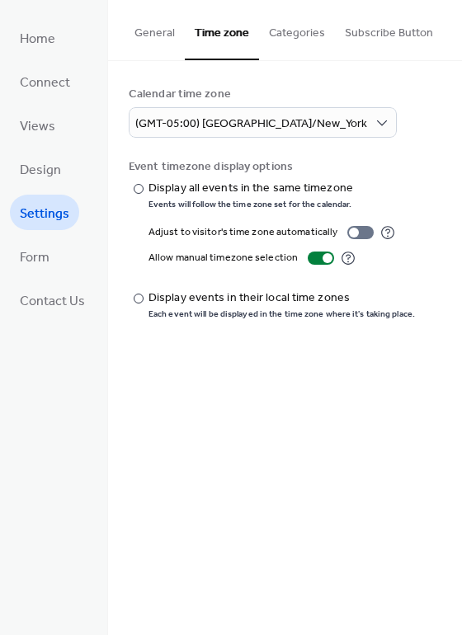 The width and height of the screenshot is (462, 635). I want to click on a: Views, so click(37, 125).